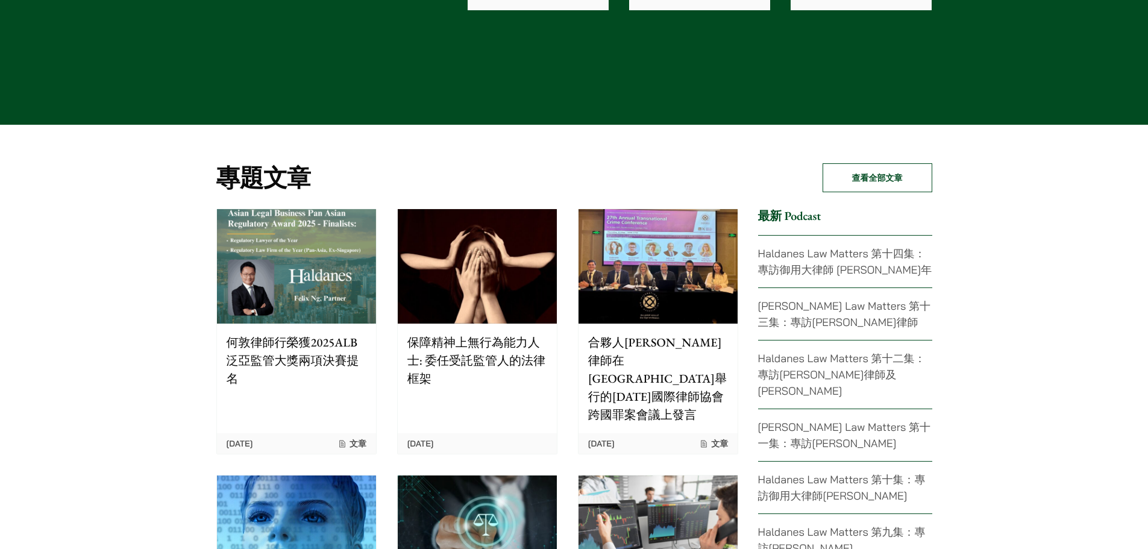 The width and height of the screenshot is (1148, 549). What do you see at coordinates (408, 178) in the screenshot?
I see `h2: 專題文章` at bounding box center [408, 178].